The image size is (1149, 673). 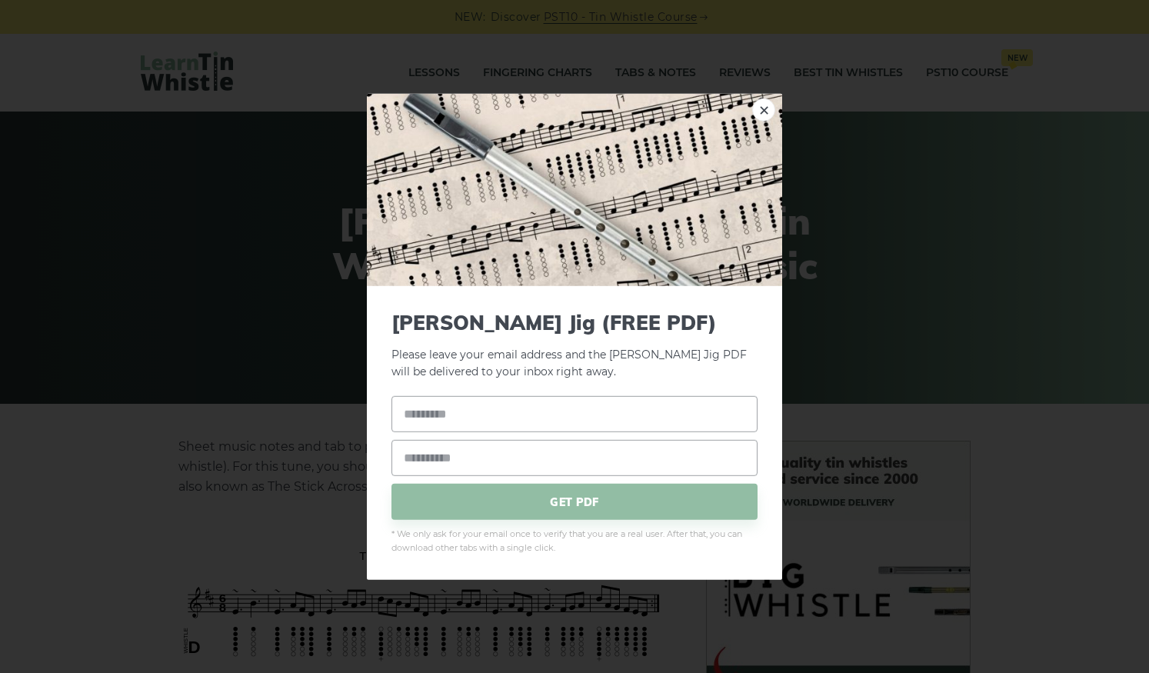 What do you see at coordinates (574, 189) in the screenshot?
I see `img: Tin Whistle Tab Preview` at bounding box center [574, 189].